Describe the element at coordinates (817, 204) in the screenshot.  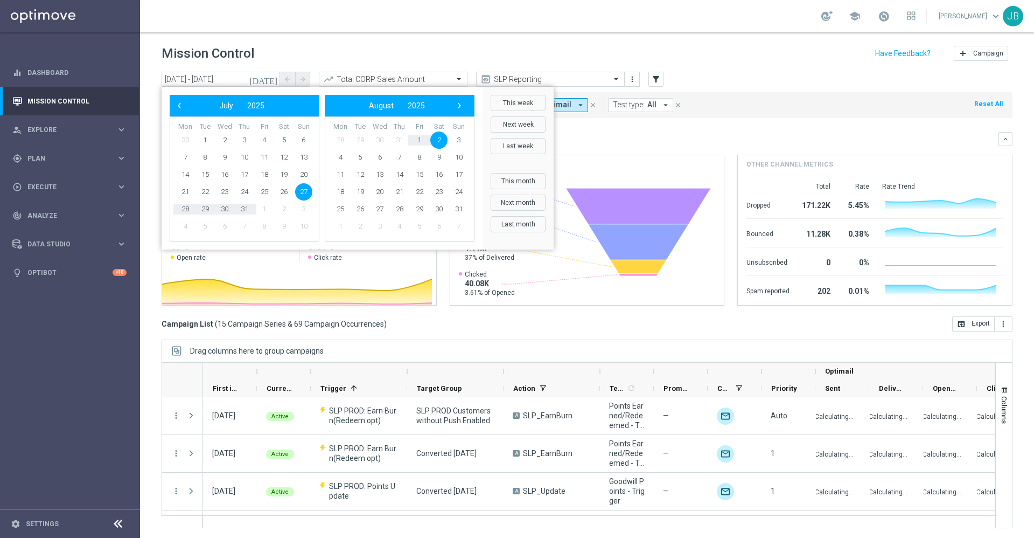
I see `div: 171.22K` at that location.